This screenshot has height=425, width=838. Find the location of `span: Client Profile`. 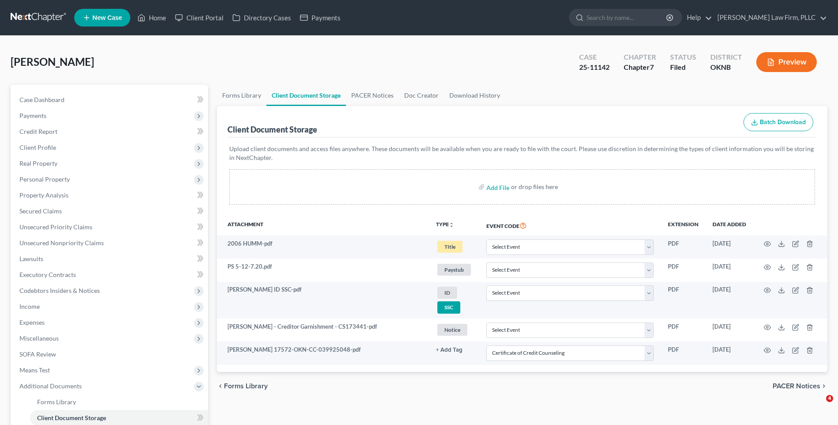

span: Client Profile is located at coordinates (38, 147).